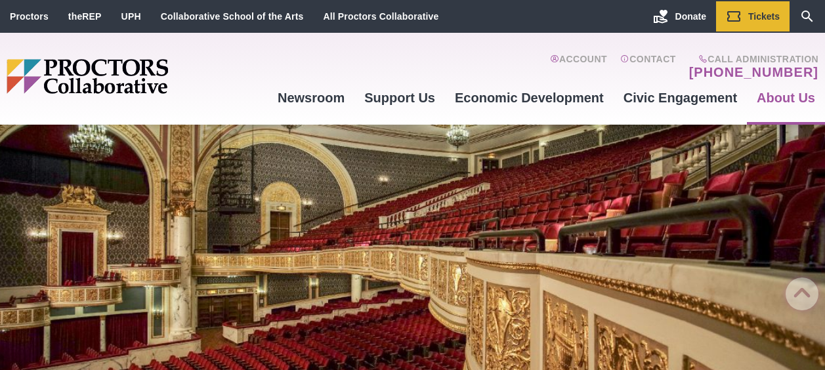  What do you see at coordinates (764, 16) in the screenshot?
I see `span: Tickets` at bounding box center [764, 16].